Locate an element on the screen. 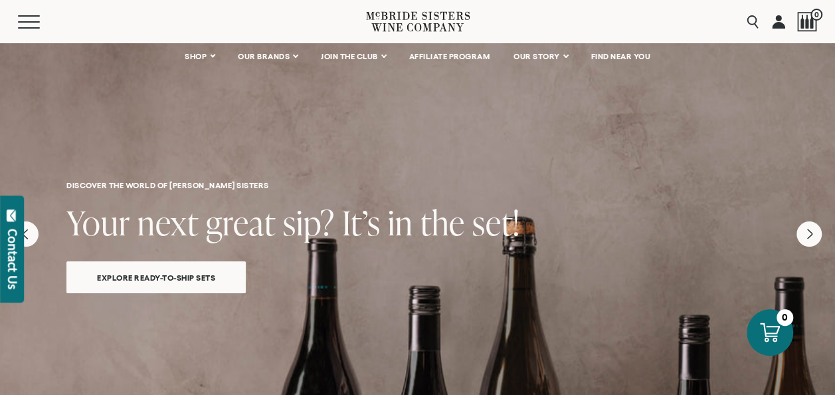 Image resolution: width=835 pixels, height=395 pixels. span: great is located at coordinates (241, 222).